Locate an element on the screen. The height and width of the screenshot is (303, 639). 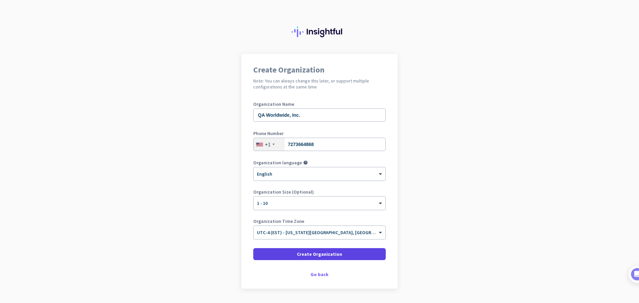
div: Go back is located at coordinates (320, 275).